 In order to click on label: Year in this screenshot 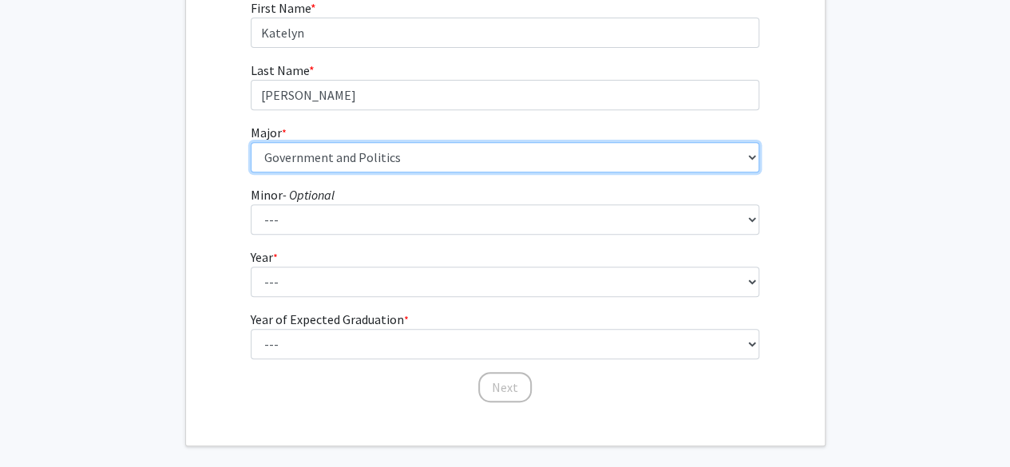, I will do `click(264, 257)`.